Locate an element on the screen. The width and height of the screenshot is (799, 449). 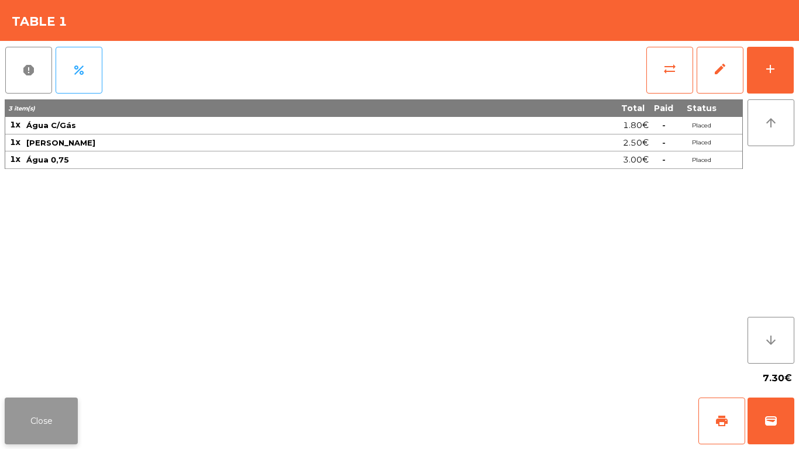
span: edit is located at coordinates (720, 69).